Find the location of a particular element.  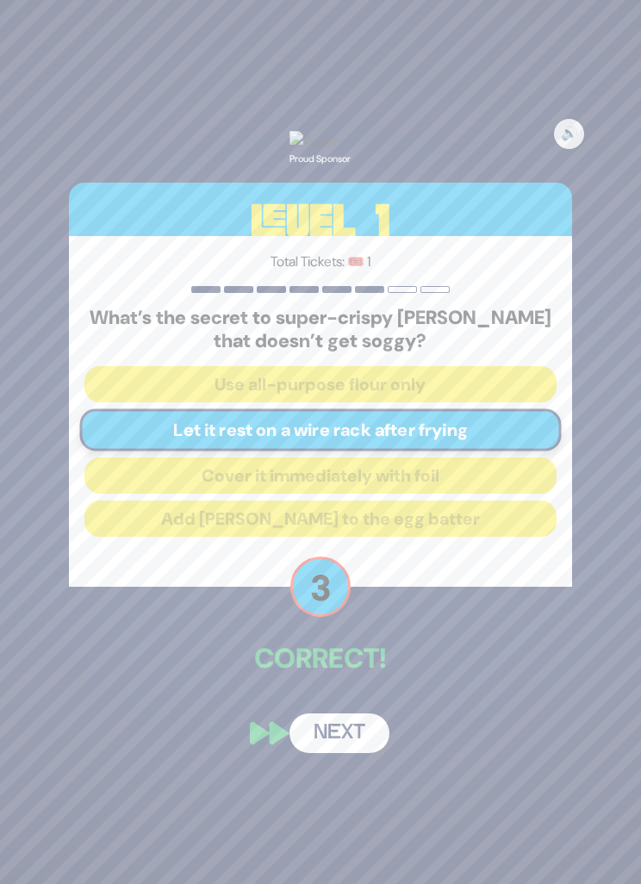

h3: Level 1 is located at coordinates (321, 221).